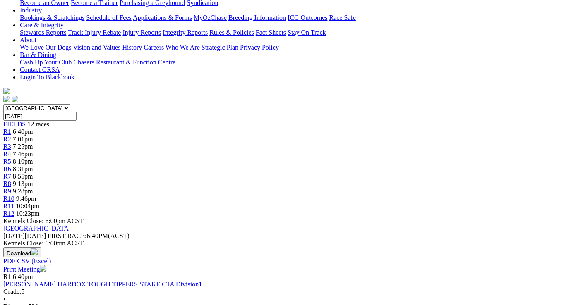 The width and height of the screenshot is (588, 305). What do you see at coordinates (182, 47) in the screenshot?
I see `a: Who We Are` at bounding box center [182, 47].